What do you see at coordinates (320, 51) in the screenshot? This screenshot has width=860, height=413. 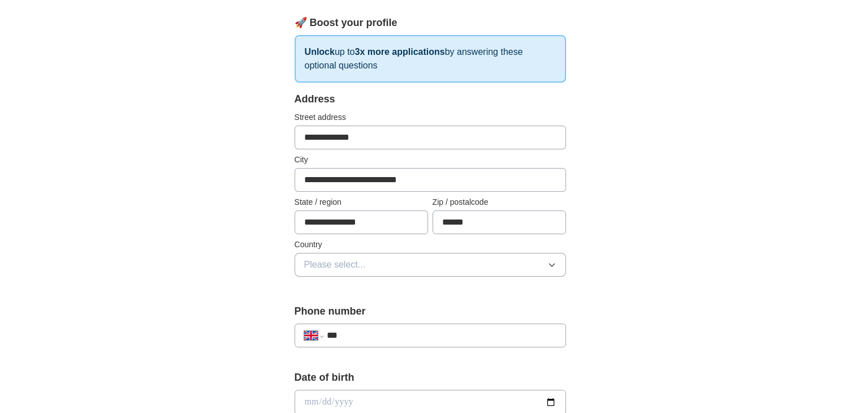 I see `strong: Unlock` at bounding box center [320, 51].